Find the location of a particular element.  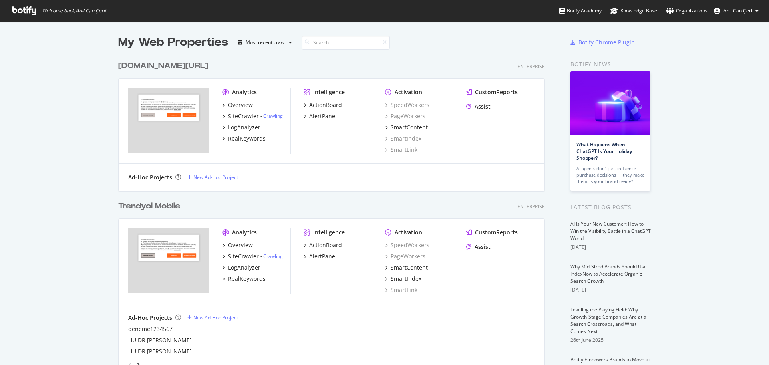

div: Activation is located at coordinates (408, 92).